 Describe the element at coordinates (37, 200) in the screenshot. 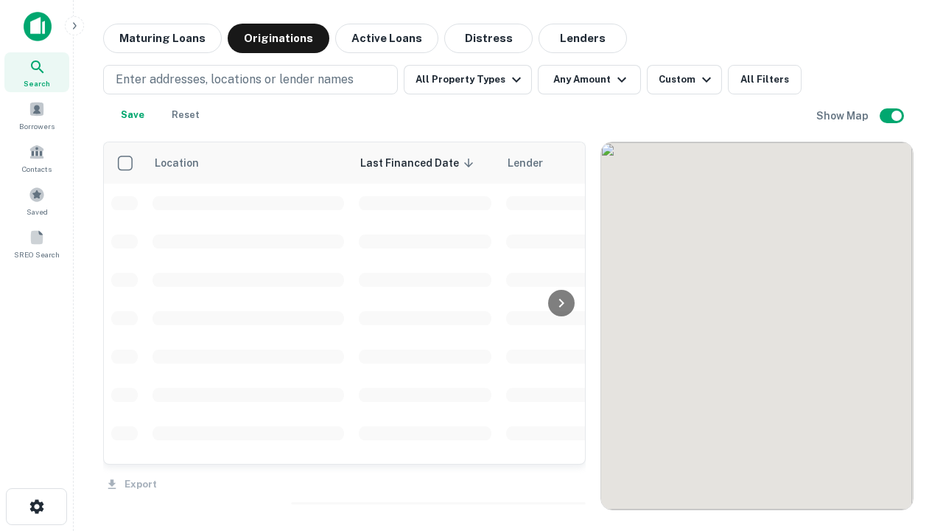

I see `div: Saved` at that location.